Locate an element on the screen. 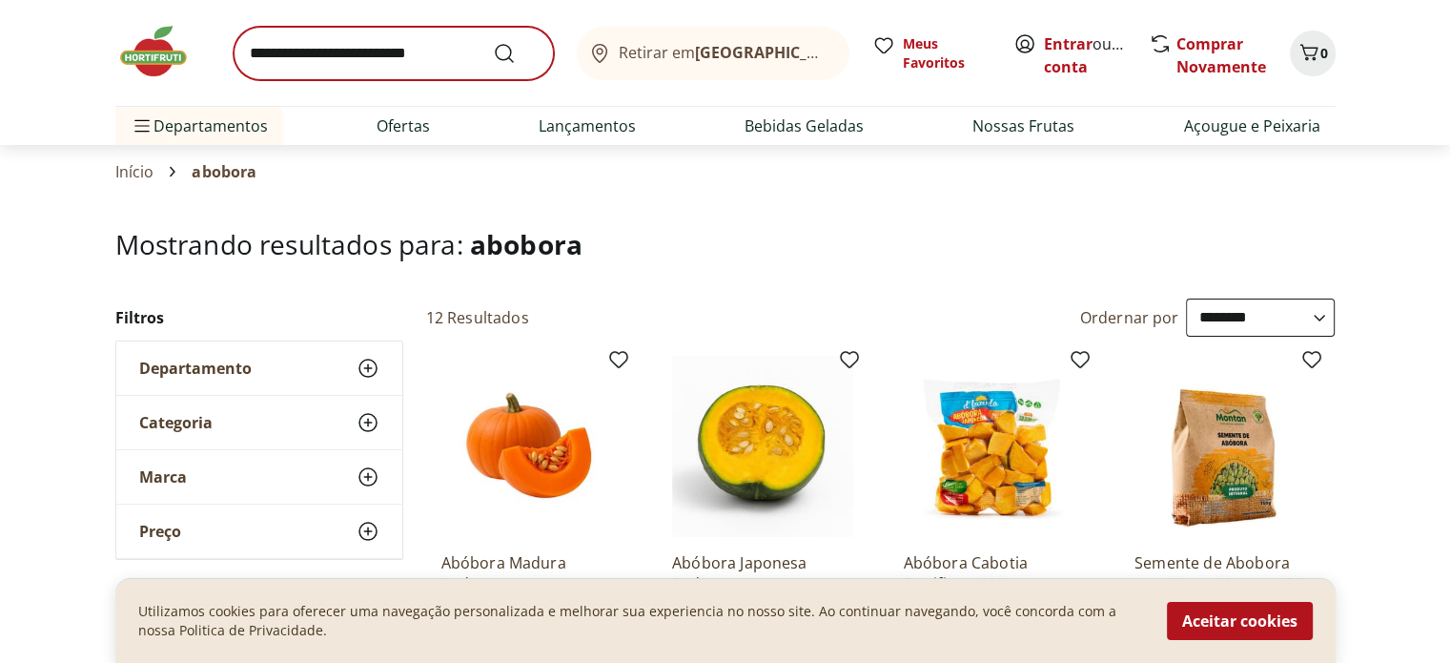  img: Semente de Abobora sem Casca Montan 150g is located at coordinates (1225, 446).